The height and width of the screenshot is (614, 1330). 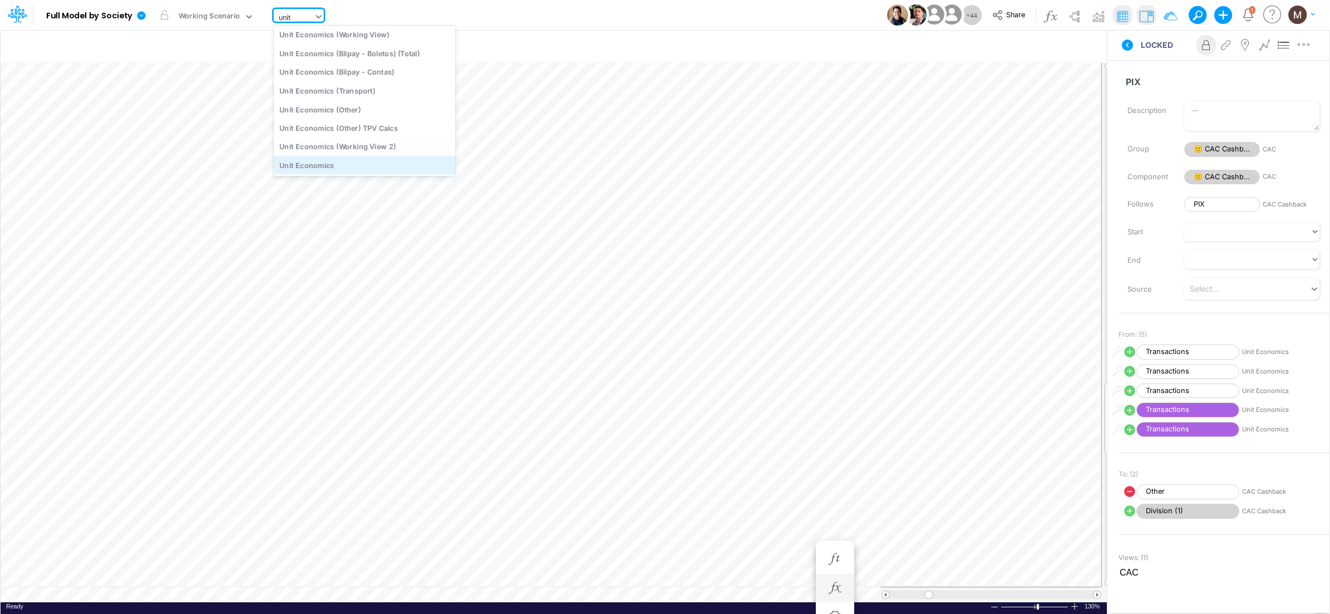 I want to click on div: Unit Economics (Working View 2), so click(x=364, y=146).